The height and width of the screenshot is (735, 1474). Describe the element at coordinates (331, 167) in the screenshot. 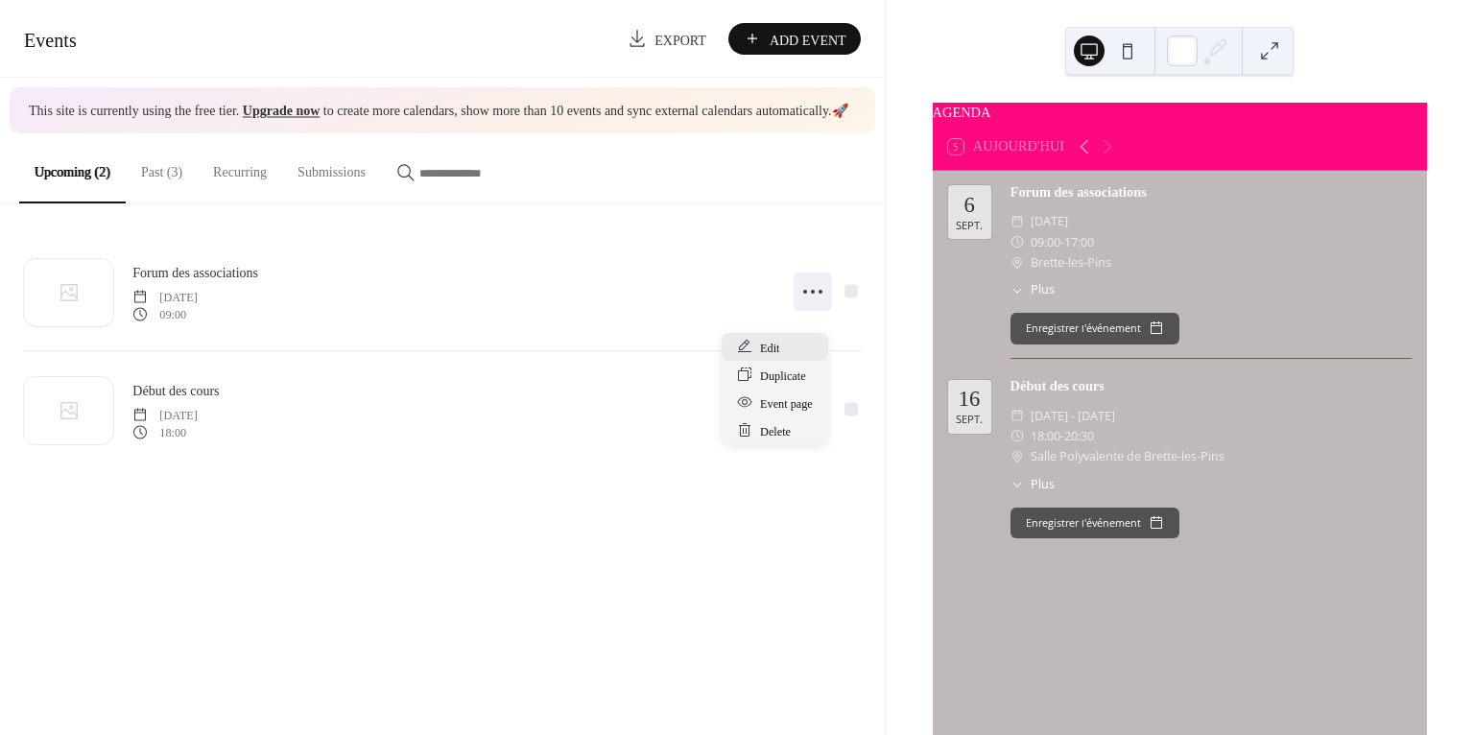

I see `button: Submissions` at that location.